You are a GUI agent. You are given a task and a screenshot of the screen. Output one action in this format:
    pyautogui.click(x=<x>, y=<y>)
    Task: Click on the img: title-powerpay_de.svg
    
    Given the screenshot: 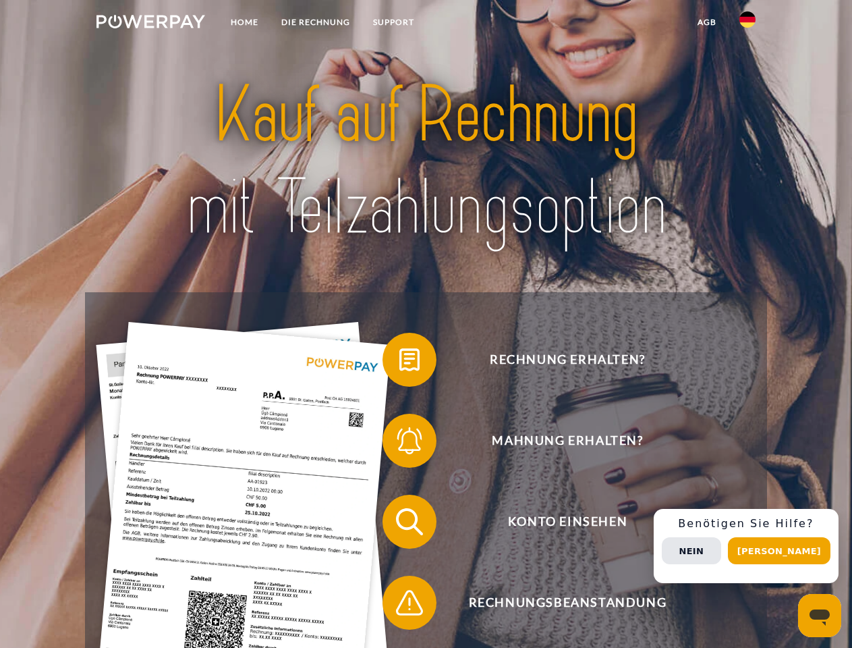 What is the action you would take?
    pyautogui.click(x=426, y=161)
    